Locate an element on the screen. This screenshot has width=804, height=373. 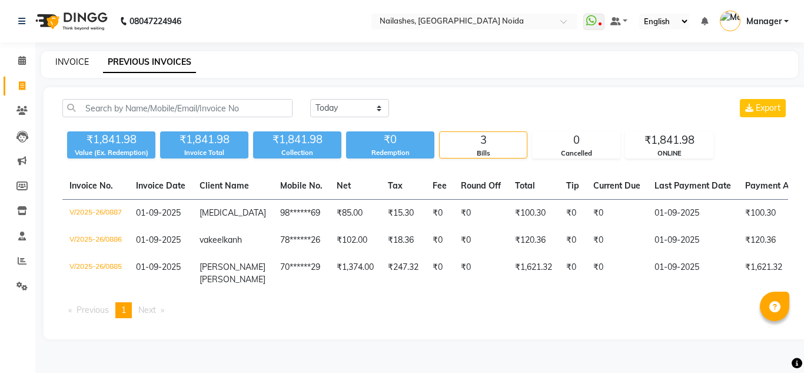
span: kanh is located at coordinates (232, 240).